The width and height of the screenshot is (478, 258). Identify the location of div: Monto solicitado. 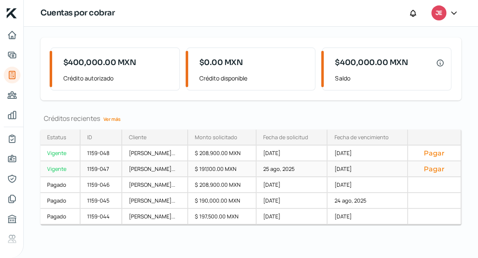
(216, 137).